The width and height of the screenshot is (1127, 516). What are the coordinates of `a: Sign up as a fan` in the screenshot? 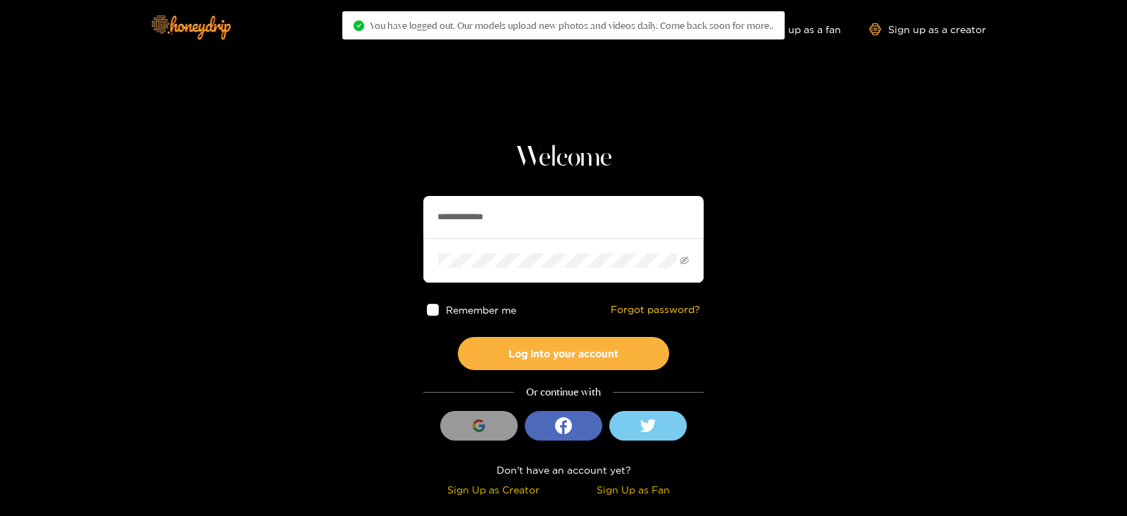 It's located at (793, 29).